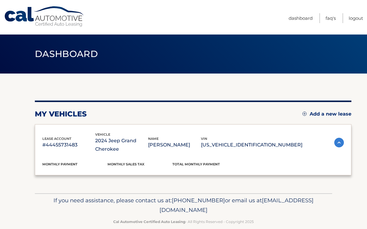 The height and width of the screenshot is (229, 367). I want to click on p: If you need assistance, please contact us at: or email us at, so click(184, 206).